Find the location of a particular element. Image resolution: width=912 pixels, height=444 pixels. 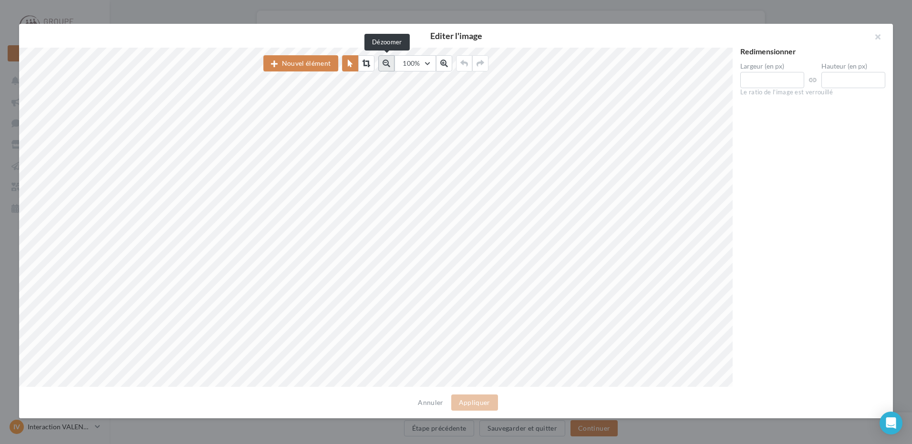

div: Dézoomer is located at coordinates (387, 42).